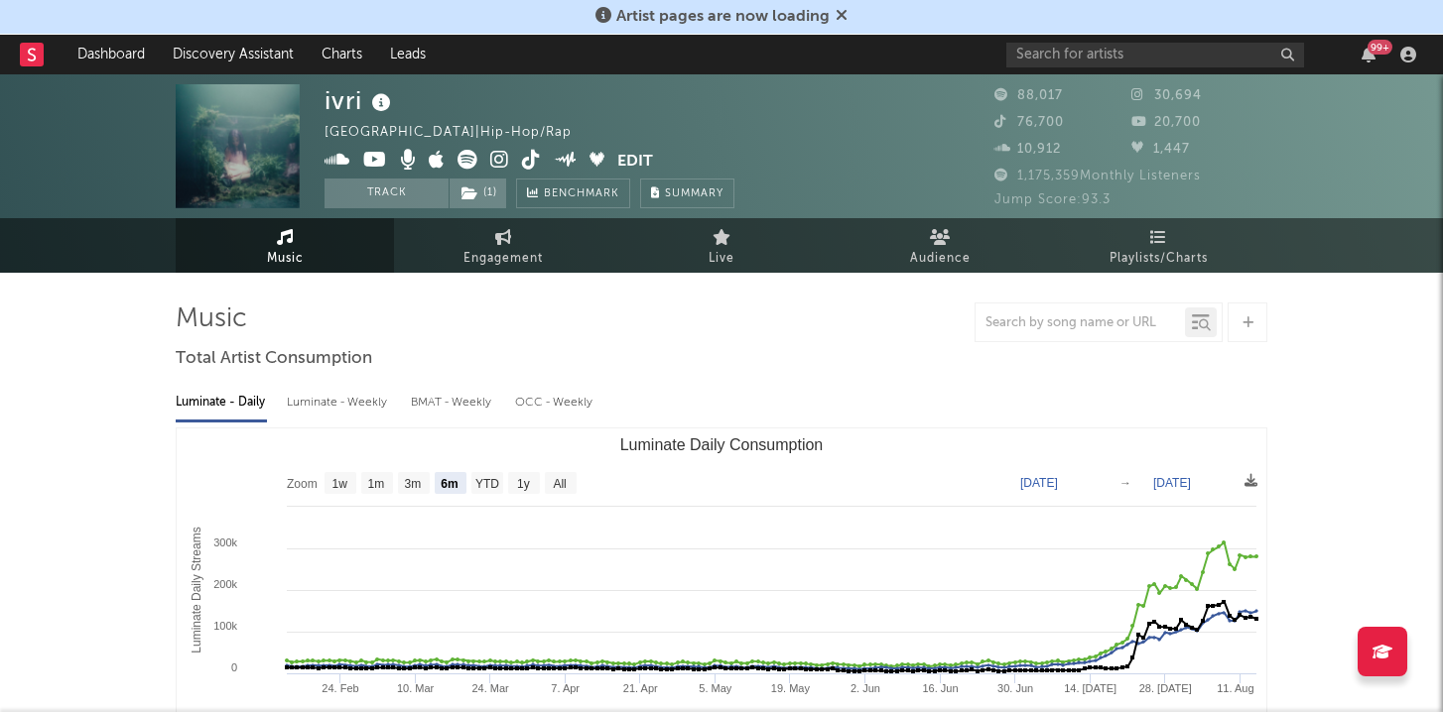 The image size is (1443, 712). I want to click on text: 2. Jun, so click(865, 689).